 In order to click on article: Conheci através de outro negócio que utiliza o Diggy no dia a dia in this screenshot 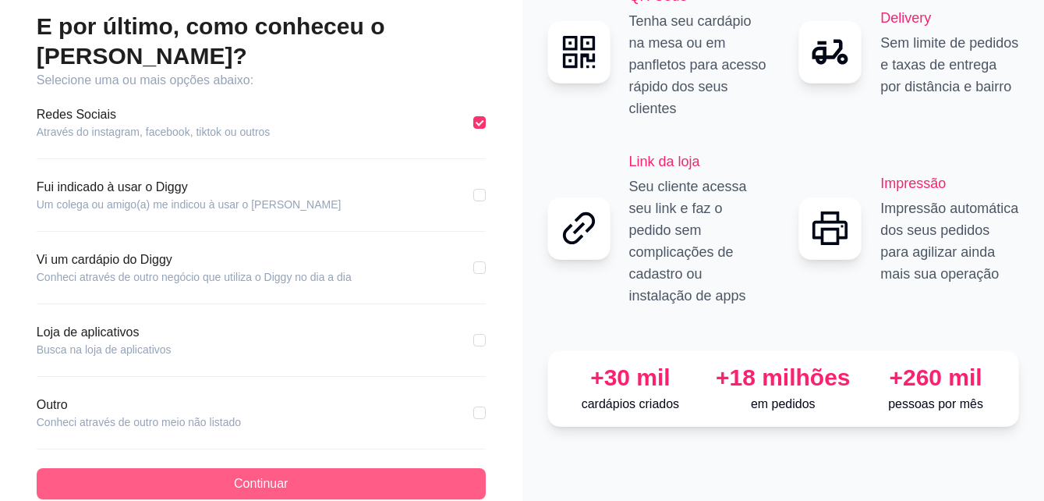, I will do `click(194, 277)`.